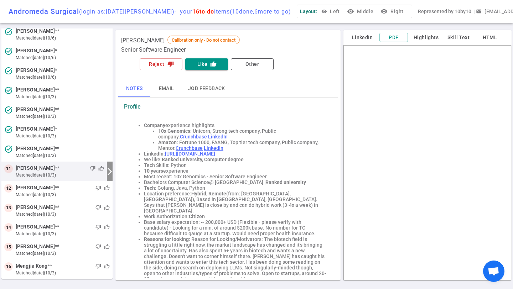  I want to click on i: arrow_forward_ios, so click(110, 172).